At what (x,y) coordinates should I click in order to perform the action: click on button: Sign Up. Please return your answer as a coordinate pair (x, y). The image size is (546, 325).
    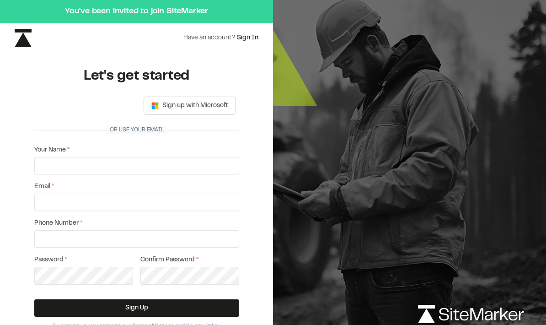
    Looking at the image, I should click on (137, 308).